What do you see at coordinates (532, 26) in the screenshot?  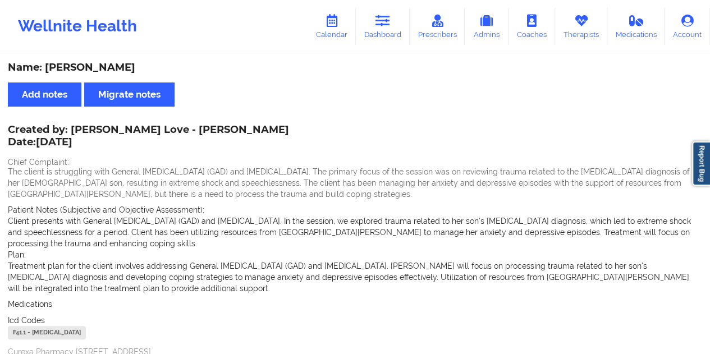 I see `a: Coaches` at bounding box center [532, 26].